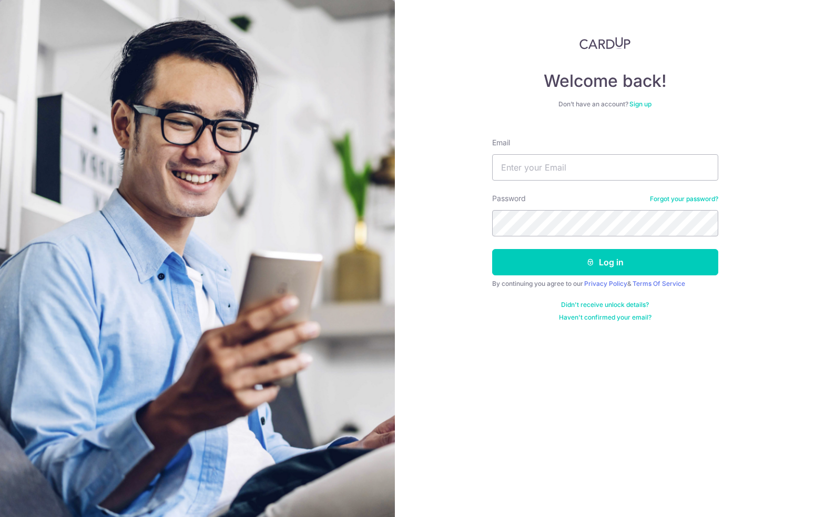 This screenshot has height=517, width=815. I want to click on a: Haven't confirmed your email?, so click(606, 317).